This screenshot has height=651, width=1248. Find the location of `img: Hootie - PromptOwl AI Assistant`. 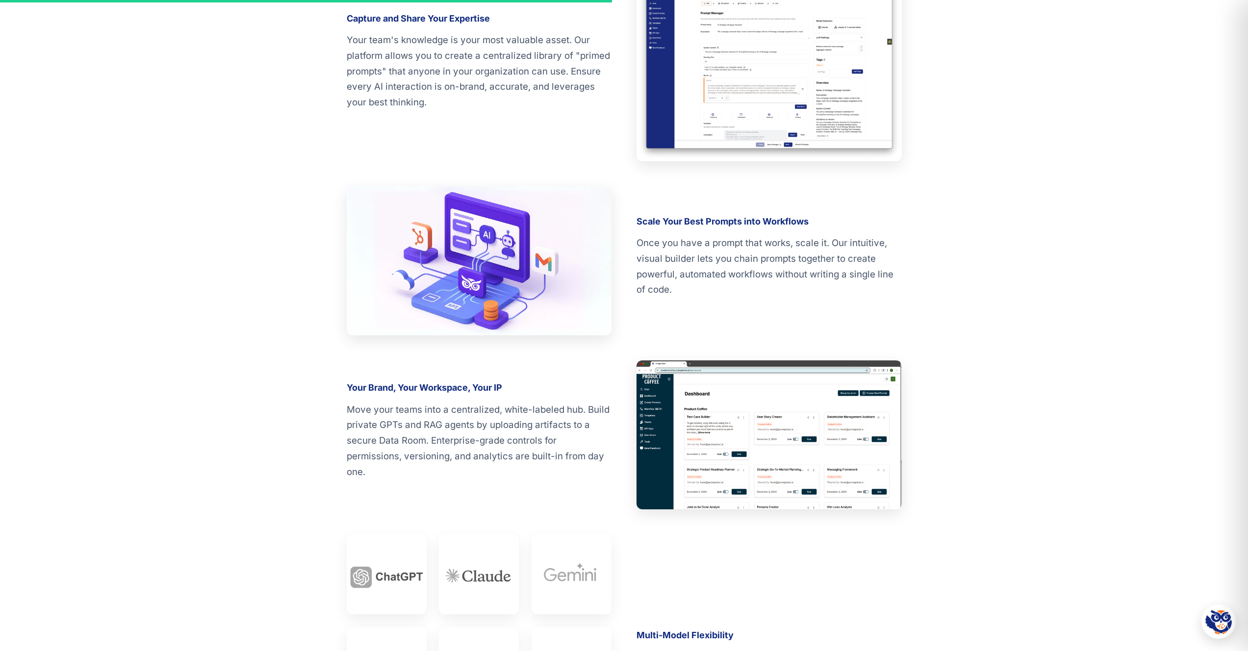

img: Hootie - PromptOwl AI Assistant is located at coordinates (1218, 622).